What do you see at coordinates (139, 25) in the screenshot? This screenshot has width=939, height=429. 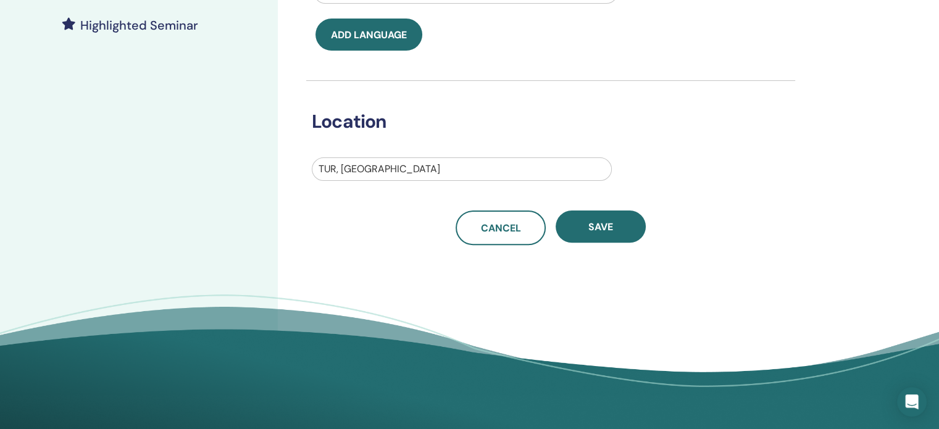 I see `h4: Highlighted Seminar` at bounding box center [139, 25].